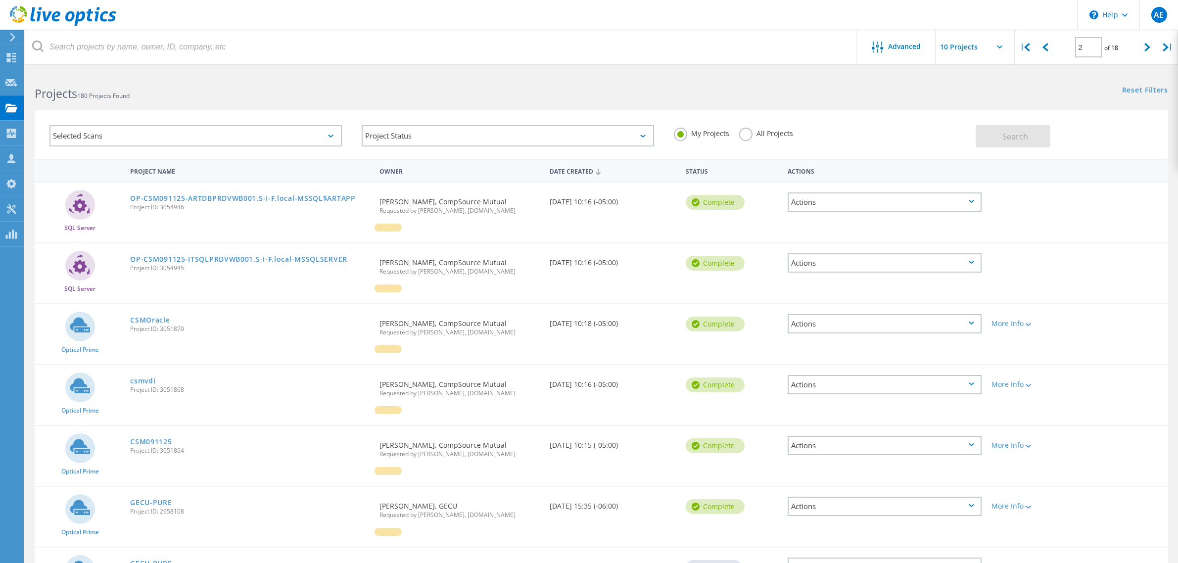 The width and height of the screenshot is (1178, 563). What do you see at coordinates (1112, 48) in the screenshot?
I see `span: of 18` at bounding box center [1112, 48].